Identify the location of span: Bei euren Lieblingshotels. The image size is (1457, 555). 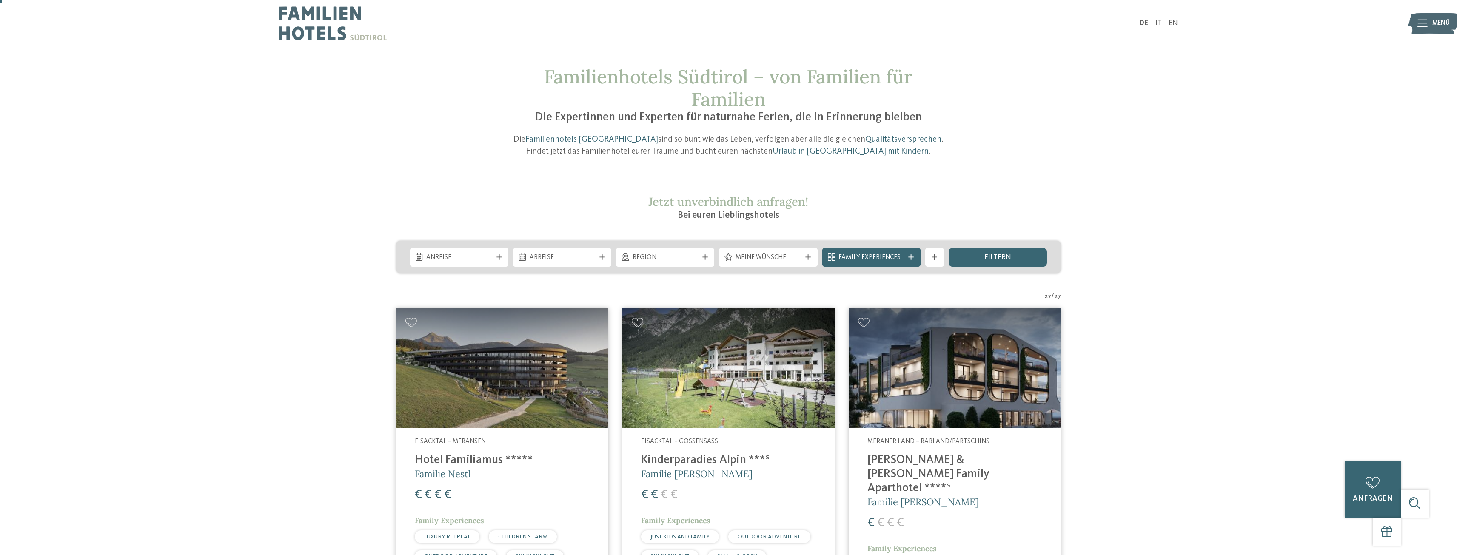
(728, 215).